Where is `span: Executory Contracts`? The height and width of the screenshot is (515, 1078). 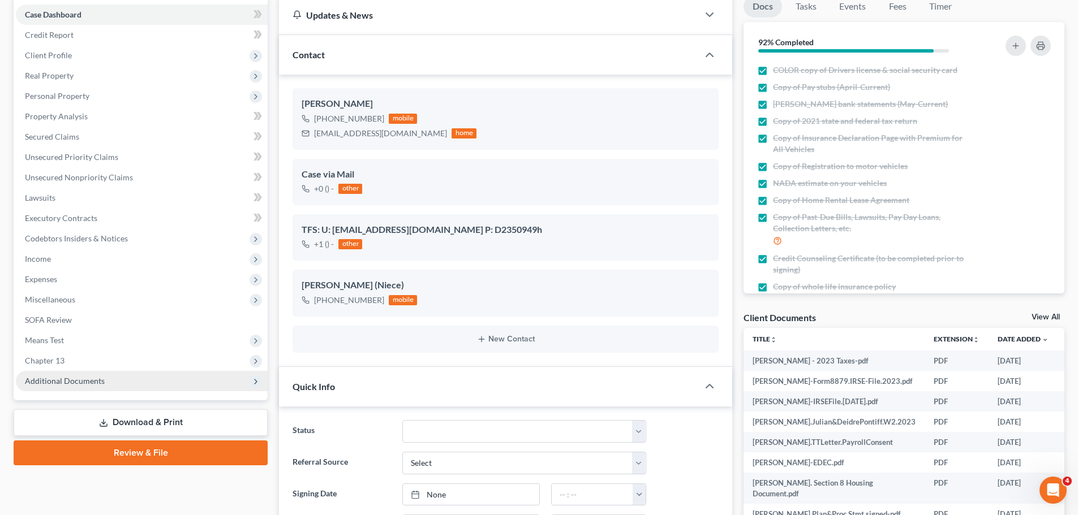 span: Executory Contracts is located at coordinates (61, 218).